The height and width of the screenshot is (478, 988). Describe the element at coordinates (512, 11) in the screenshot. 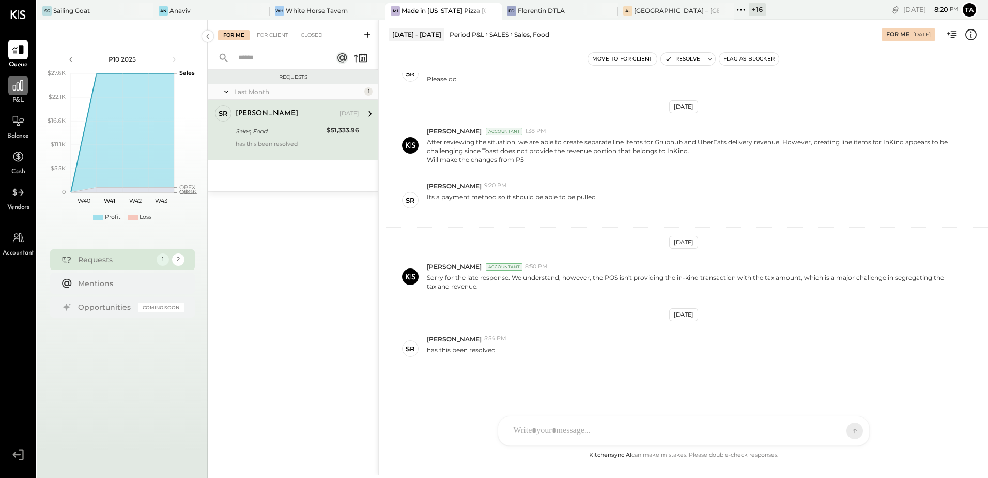

I see `div: FD` at that location.